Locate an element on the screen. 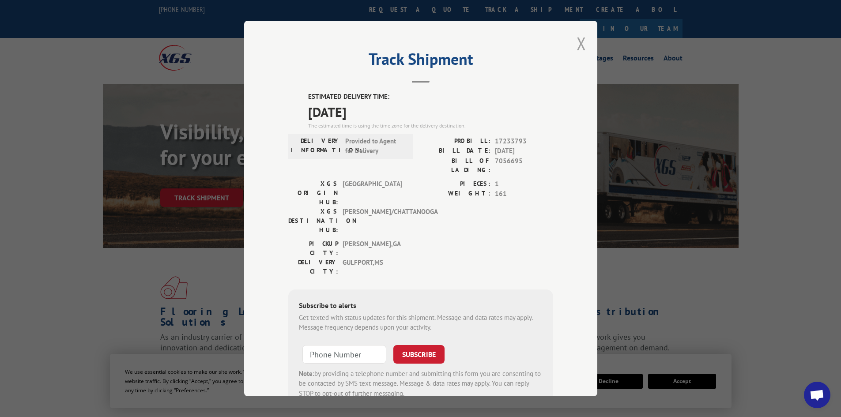 This screenshot has height=417, width=841. div: by providing a telephone number and submitting this form you are consenting to be contacted by SM... is located at coordinates (421, 384).